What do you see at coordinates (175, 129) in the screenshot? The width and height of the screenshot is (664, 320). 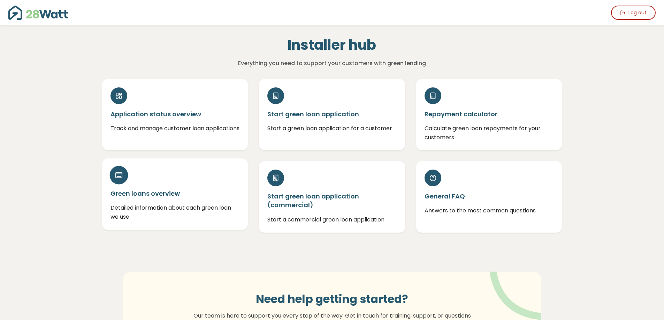 I see `p: Track and manage customer loan applications` at bounding box center [175, 129].